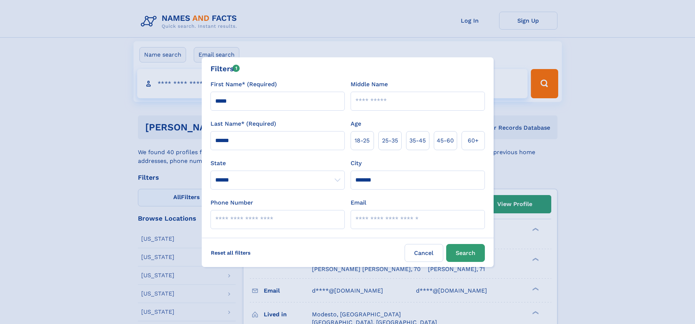 The width and height of the screenshot is (695, 324). What do you see at coordinates (445, 140) in the screenshot?
I see `span: 45‑60` at bounding box center [445, 140].